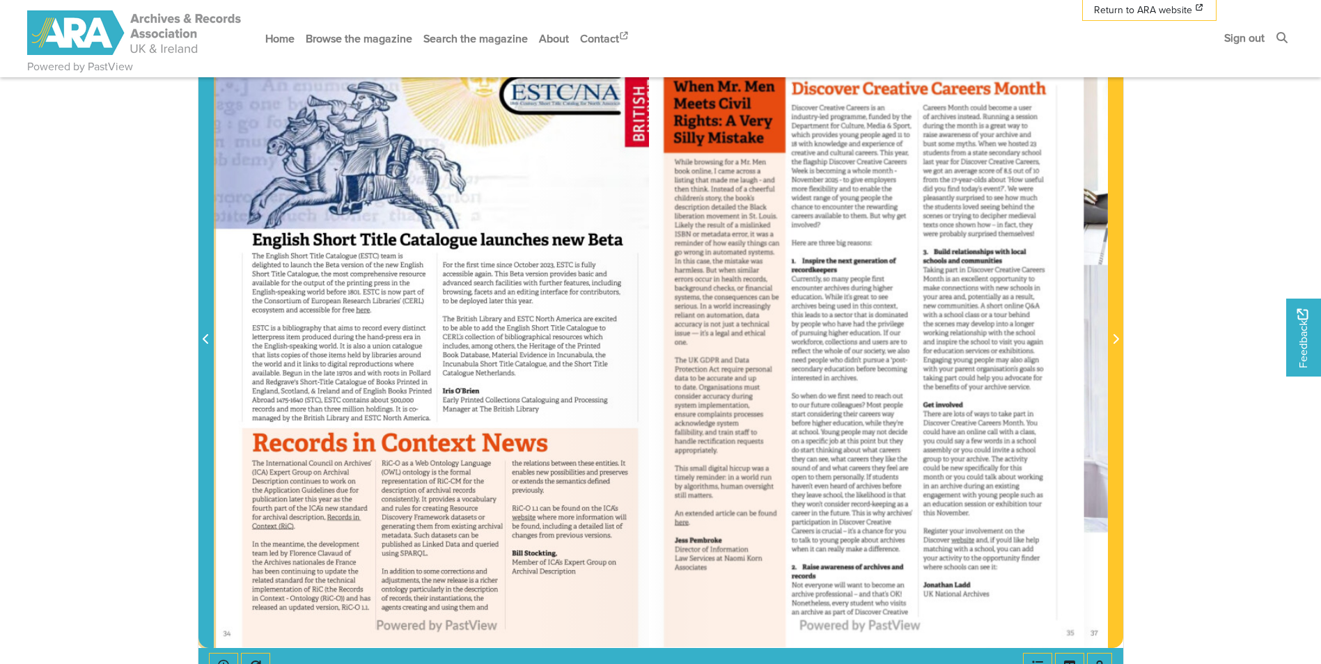  What do you see at coordinates (80, 67) in the screenshot?
I see `a: Powered by PastView` at bounding box center [80, 67].